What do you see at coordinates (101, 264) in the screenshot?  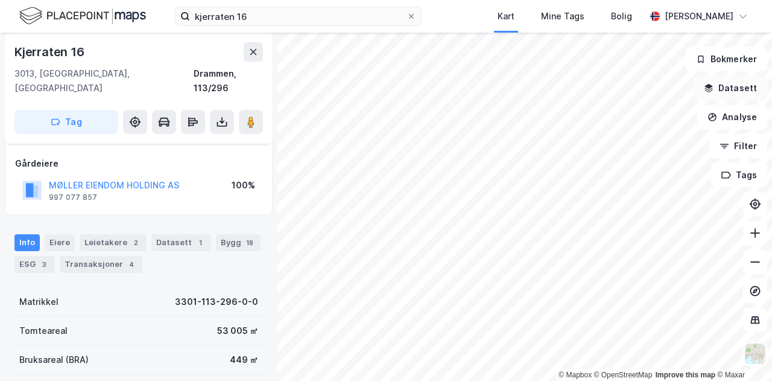 I see `div: Transaksjoner` at bounding box center [101, 264].